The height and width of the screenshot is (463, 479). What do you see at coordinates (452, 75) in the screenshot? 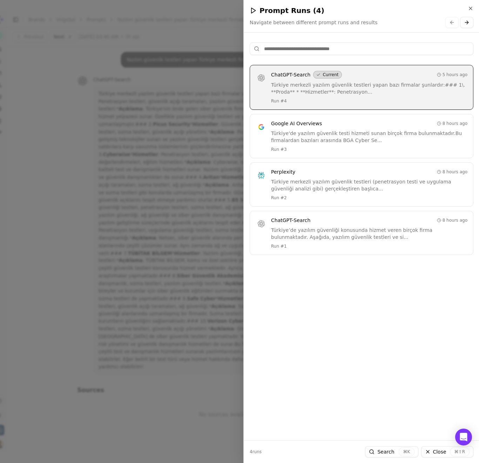
I see `div: 5 hours ago` at bounding box center [452, 75].